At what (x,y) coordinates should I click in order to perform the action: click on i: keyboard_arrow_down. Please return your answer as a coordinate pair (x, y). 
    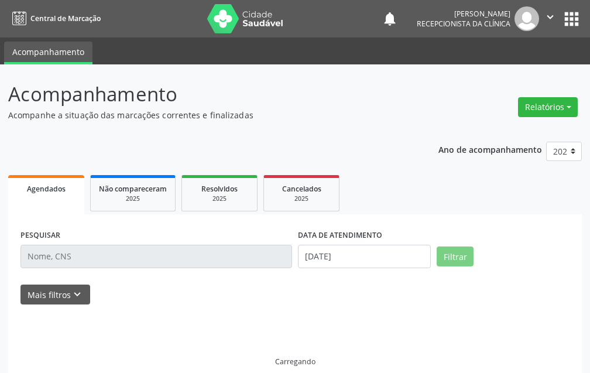
    Looking at the image, I should click on (77, 295).